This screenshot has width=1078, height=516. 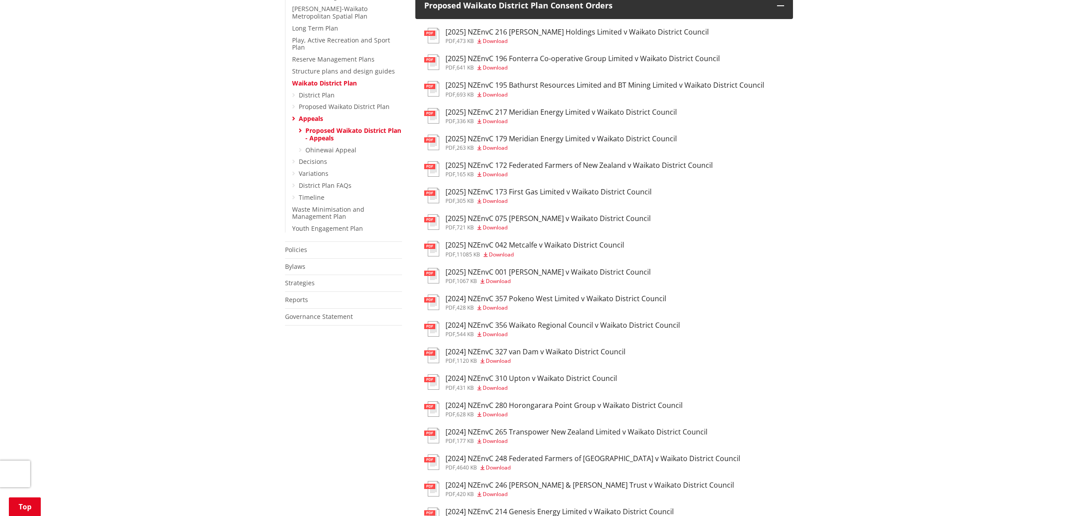 What do you see at coordinates (531, 378) in the screenshot?
I see `h3: [2024] NZEnvC 310 Upton v Waikato District Council` at bounding box center [531, 378].